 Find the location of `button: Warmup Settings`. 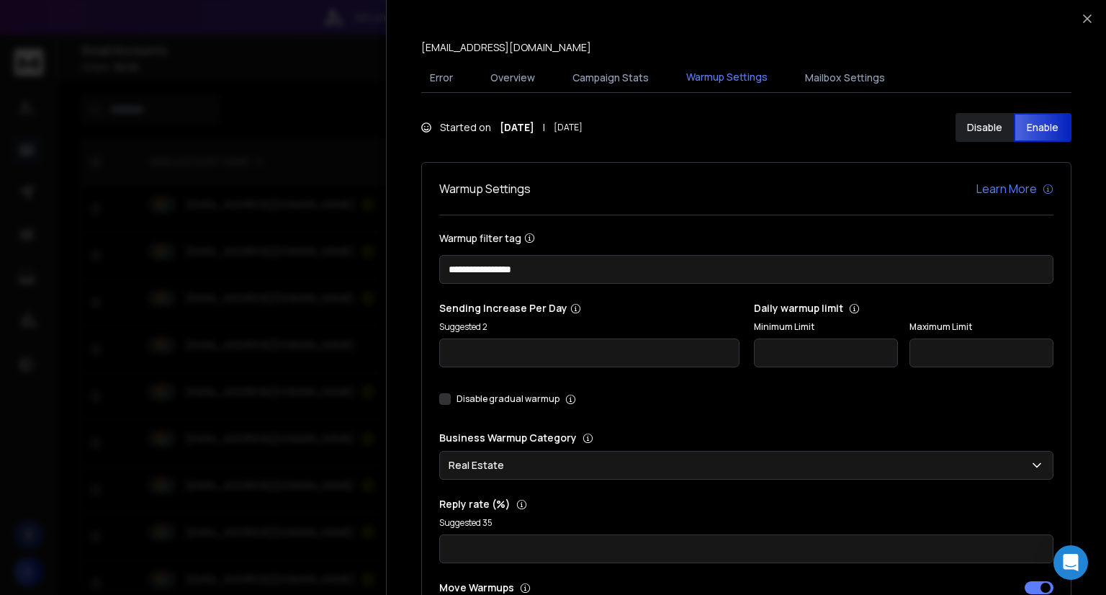

button: Warmup Settings is located at coordinates (727, 78).